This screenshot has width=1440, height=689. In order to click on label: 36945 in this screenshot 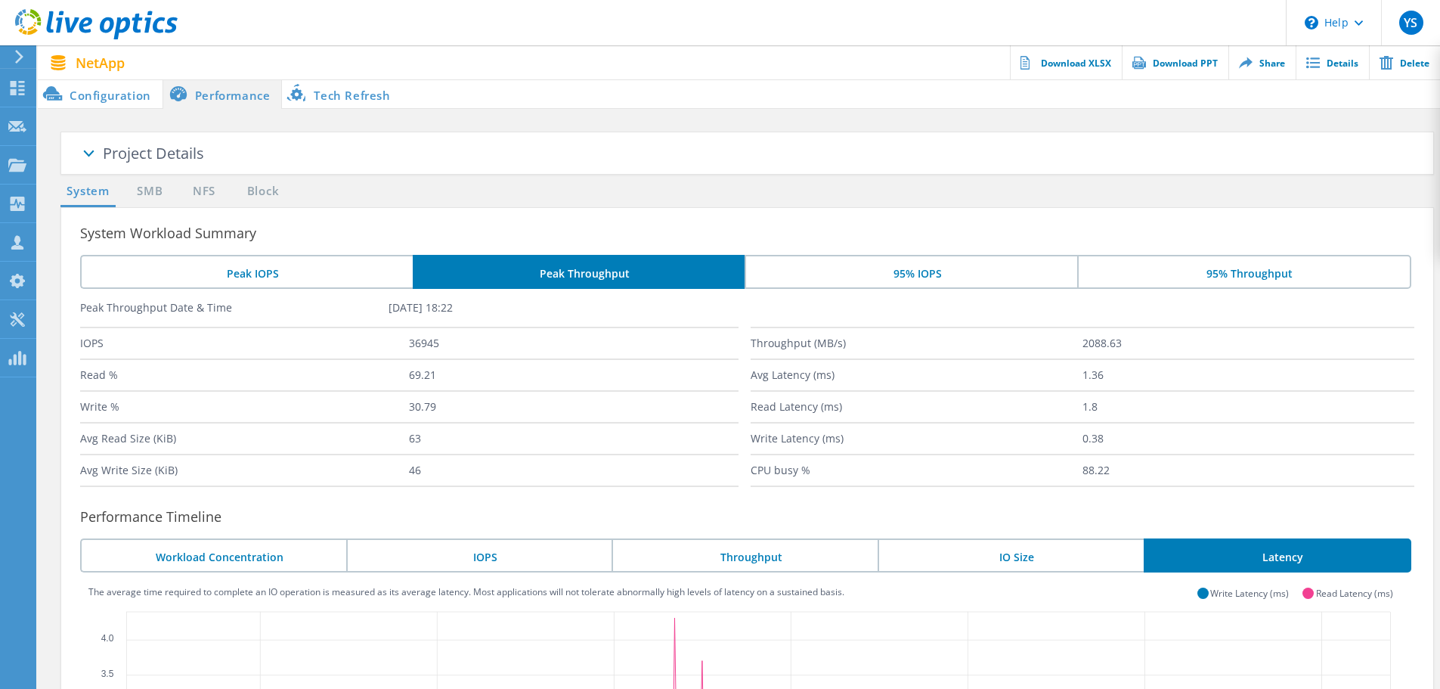, I will do `click(573, 343)`.